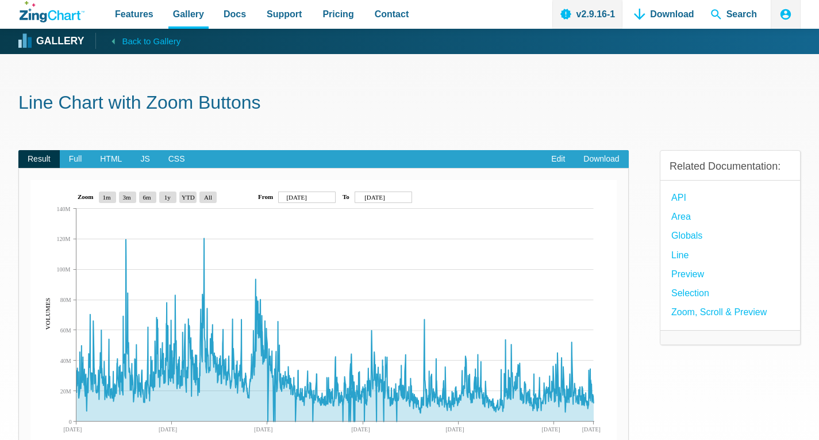 Image resolution: width=819 pixels, height=440 pixels. Describe the element at coordinates (60, 41) in the screenshot. I see `strong: Gallery` at that location.